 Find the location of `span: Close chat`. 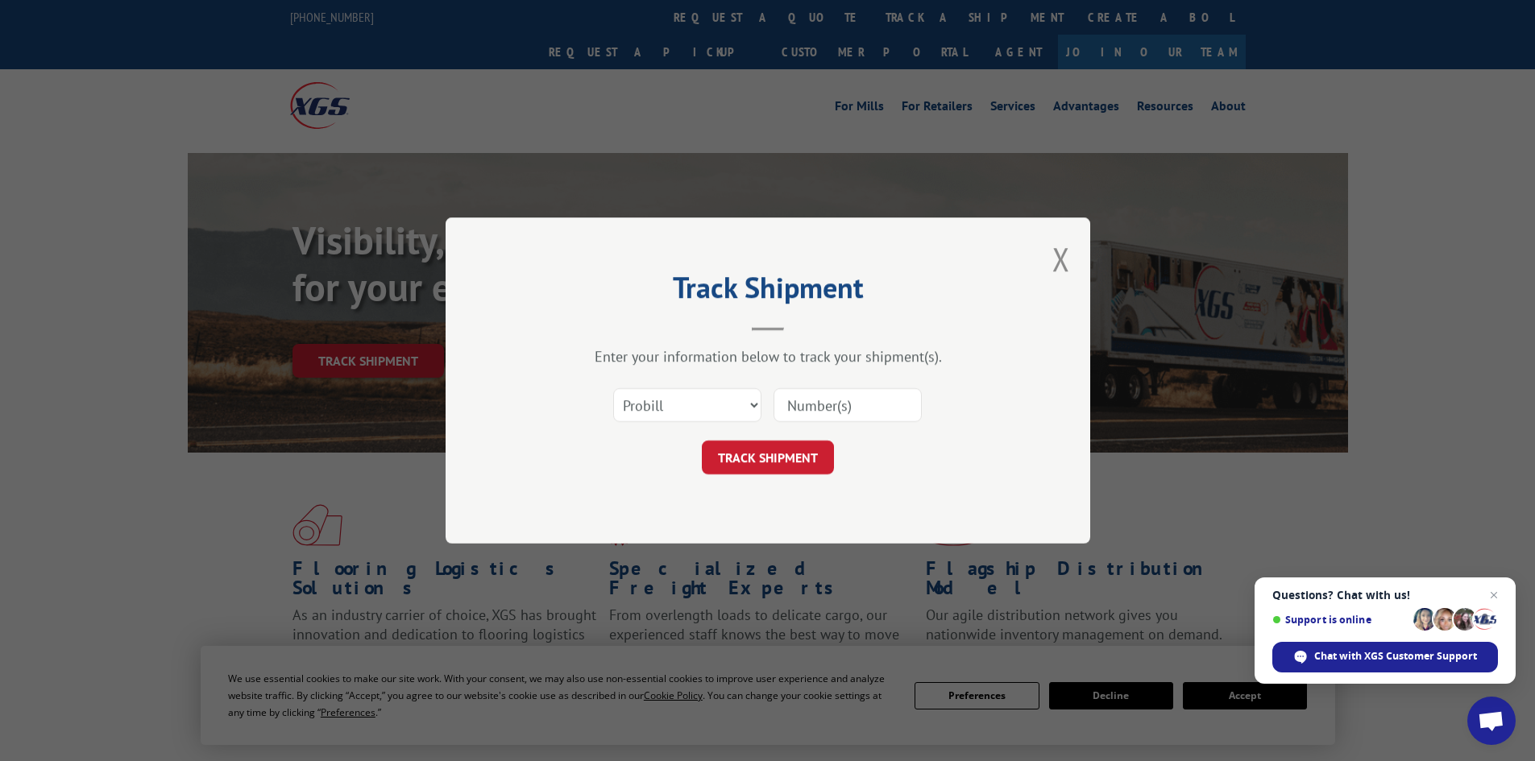

span: Close chat is located at coordinates (1494, 595).